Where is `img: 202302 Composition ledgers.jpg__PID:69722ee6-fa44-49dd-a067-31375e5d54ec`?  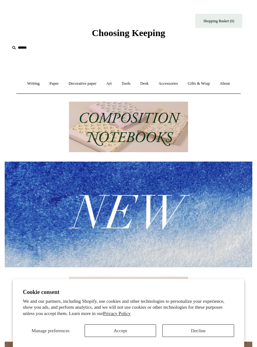
img: 202302 Composition ledgers.jpg__PID:69722ee6-fa44-49dd-a067-31375e5d54ec is located at coordinates (129, 127).